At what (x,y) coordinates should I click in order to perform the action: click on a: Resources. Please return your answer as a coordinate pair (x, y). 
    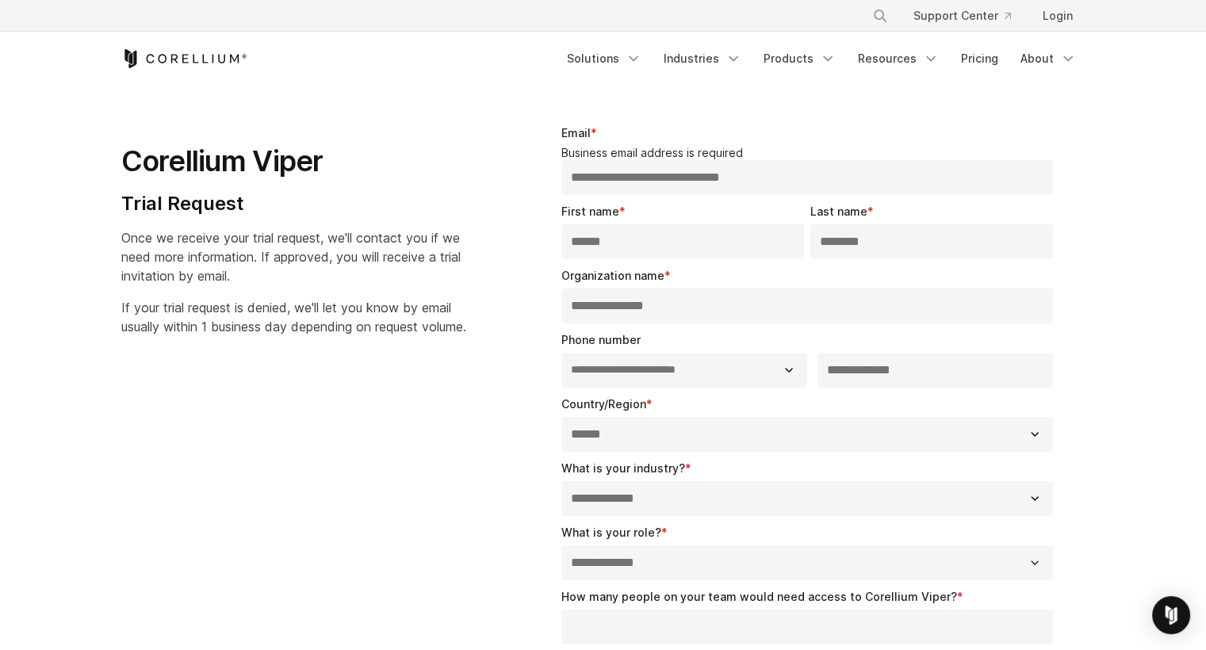
    Looking at the image, I should click on (899, 59).